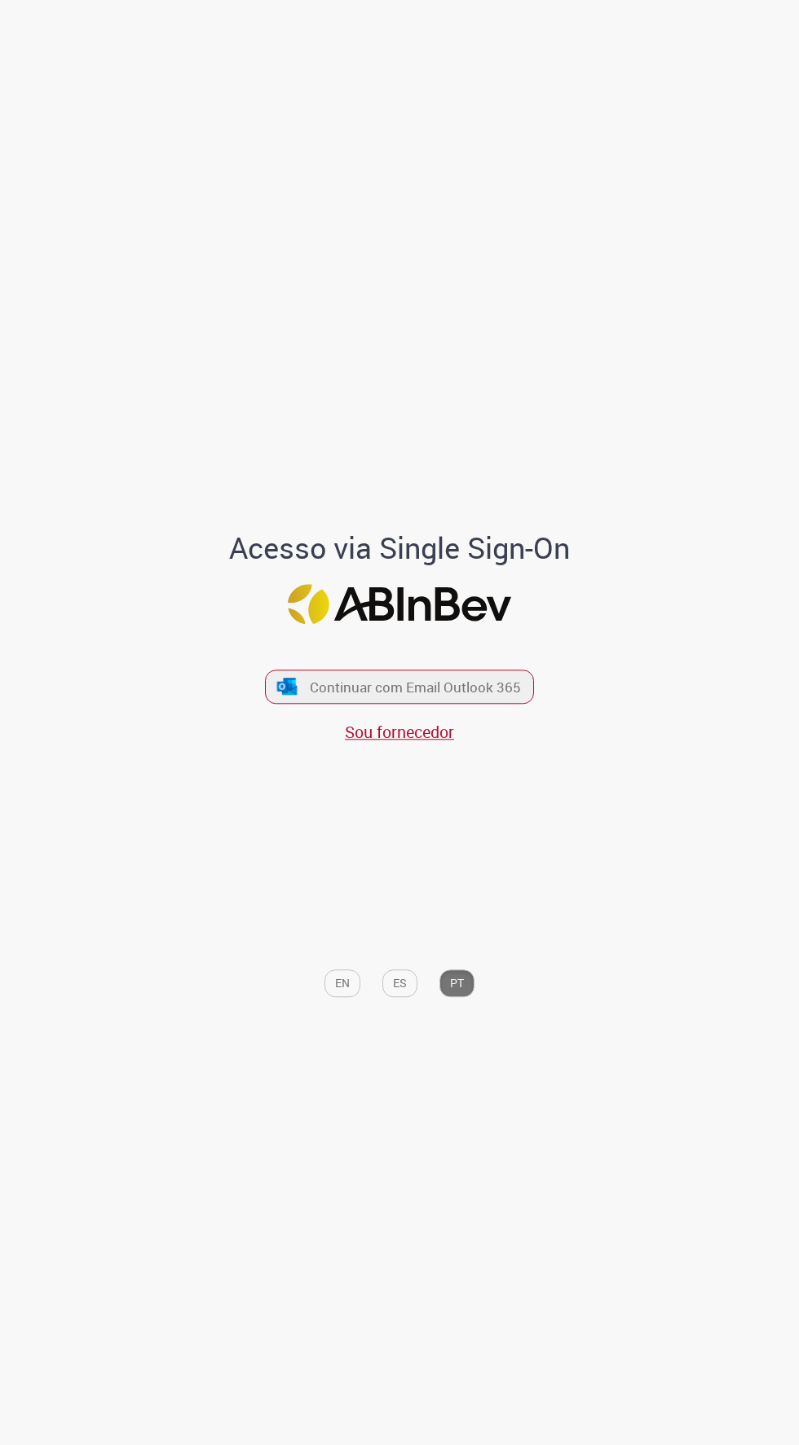  Describe the element at coordinates (287, 686) in the screenshot. I see `img: ícone Azure/Microsoft 360` at that location.